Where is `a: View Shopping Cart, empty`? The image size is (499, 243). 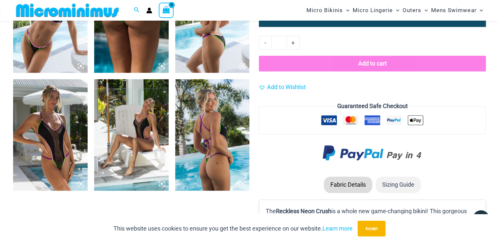
a: View Shopping Cart, empty is located at coordinates (166, 10).